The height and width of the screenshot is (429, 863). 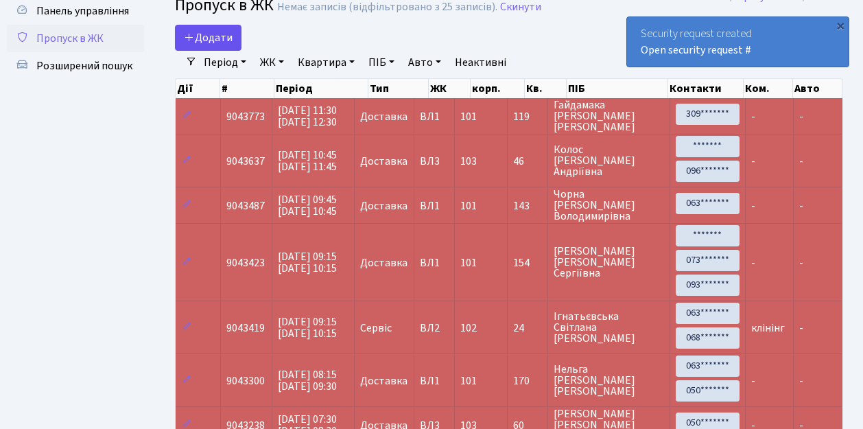 I want to click on th: Ком., so click(x=768, y=88).